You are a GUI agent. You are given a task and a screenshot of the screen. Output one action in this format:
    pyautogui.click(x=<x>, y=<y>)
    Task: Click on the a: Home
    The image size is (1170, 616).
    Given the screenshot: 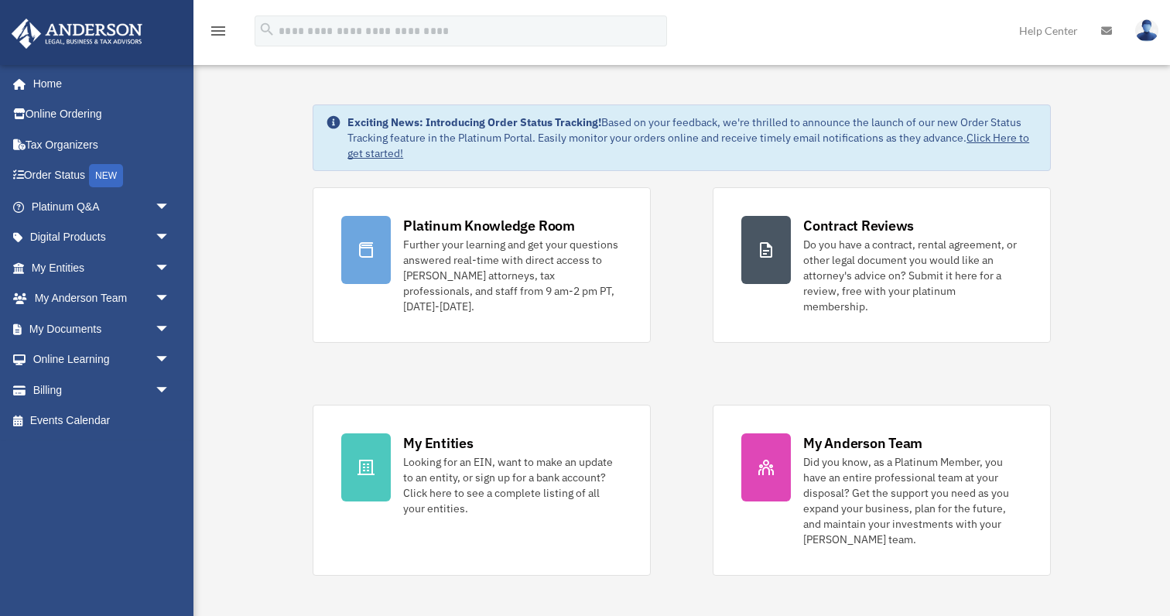 What is the action you would take?
    pyautogui.click(x=98, y=84)
    